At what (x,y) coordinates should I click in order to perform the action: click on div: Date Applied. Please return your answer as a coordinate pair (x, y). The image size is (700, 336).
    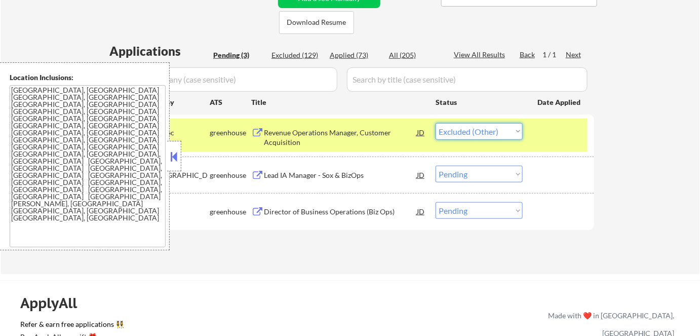
    Looking at the image, I should click on (560, 102).